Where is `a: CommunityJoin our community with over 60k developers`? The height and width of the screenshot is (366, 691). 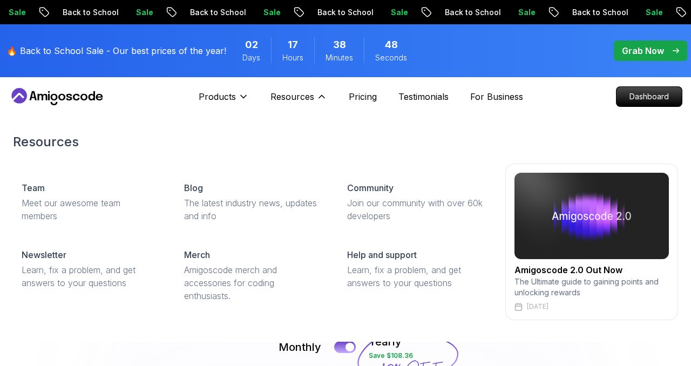
a: CommunityJoin our community with over 60k developers is located at coordinates (415, 202).